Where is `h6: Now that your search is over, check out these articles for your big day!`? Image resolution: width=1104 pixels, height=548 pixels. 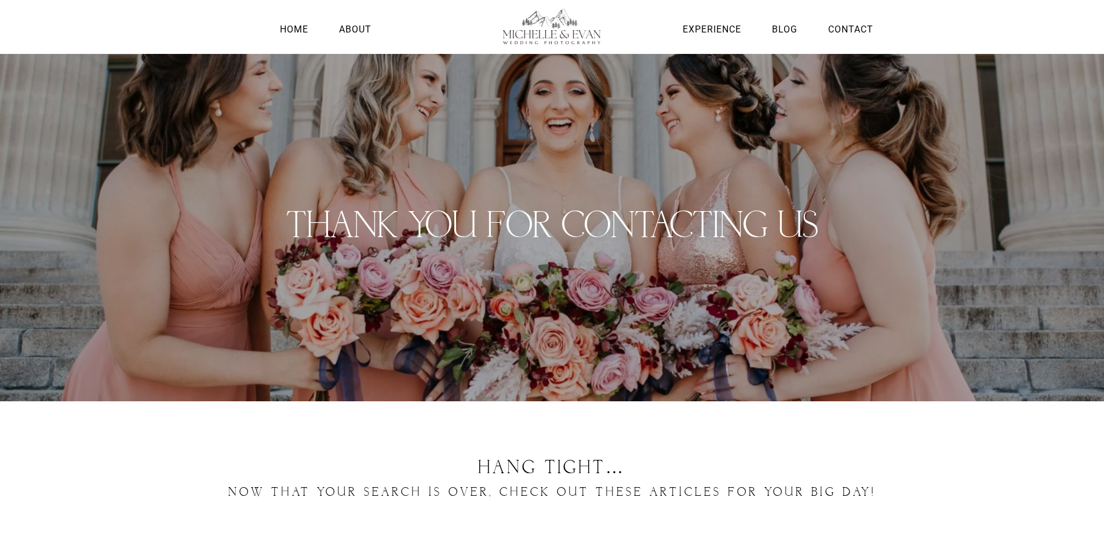 h6: Now that your search is over, check out these articles for your big day! is located at coordinates (553, 493).